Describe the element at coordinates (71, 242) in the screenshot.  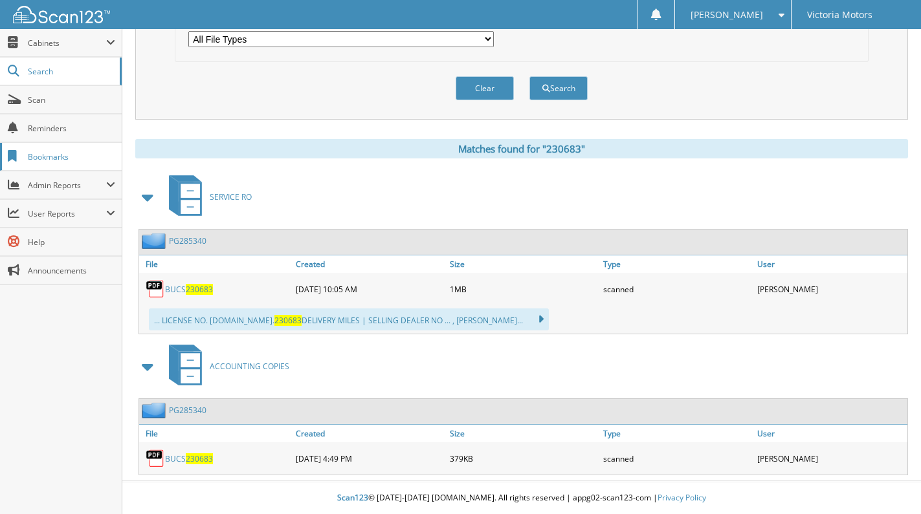
I see `span: Help` at that location.